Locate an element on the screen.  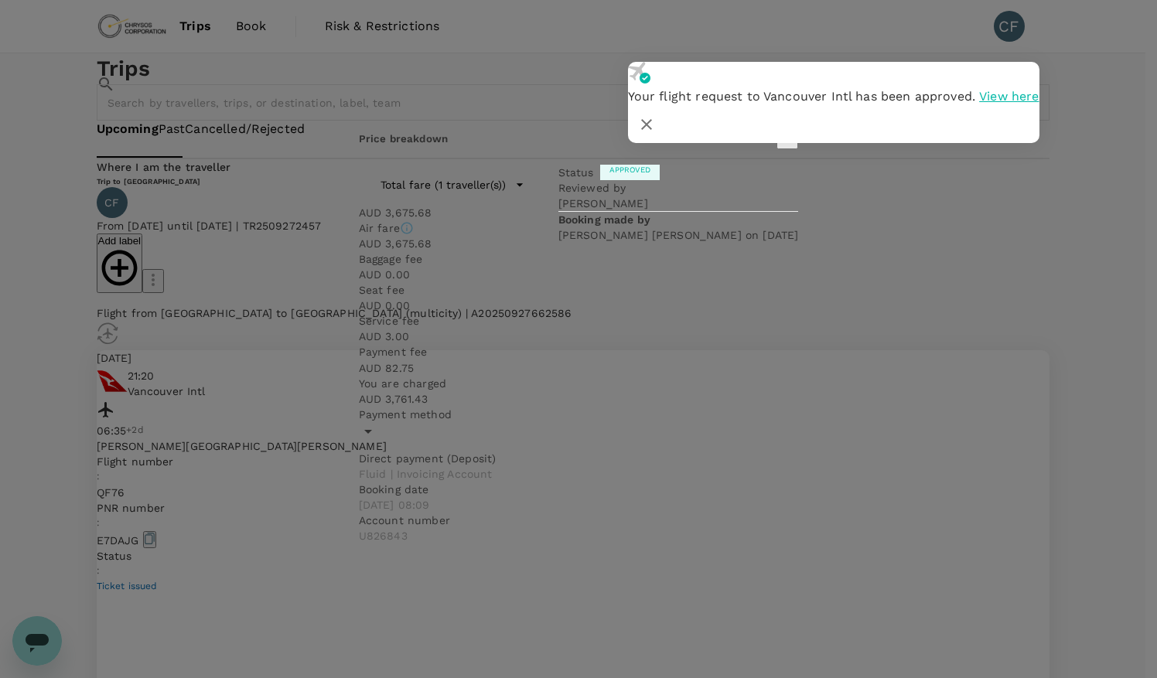
img: flight-approved is located at coordinates (639, 73).